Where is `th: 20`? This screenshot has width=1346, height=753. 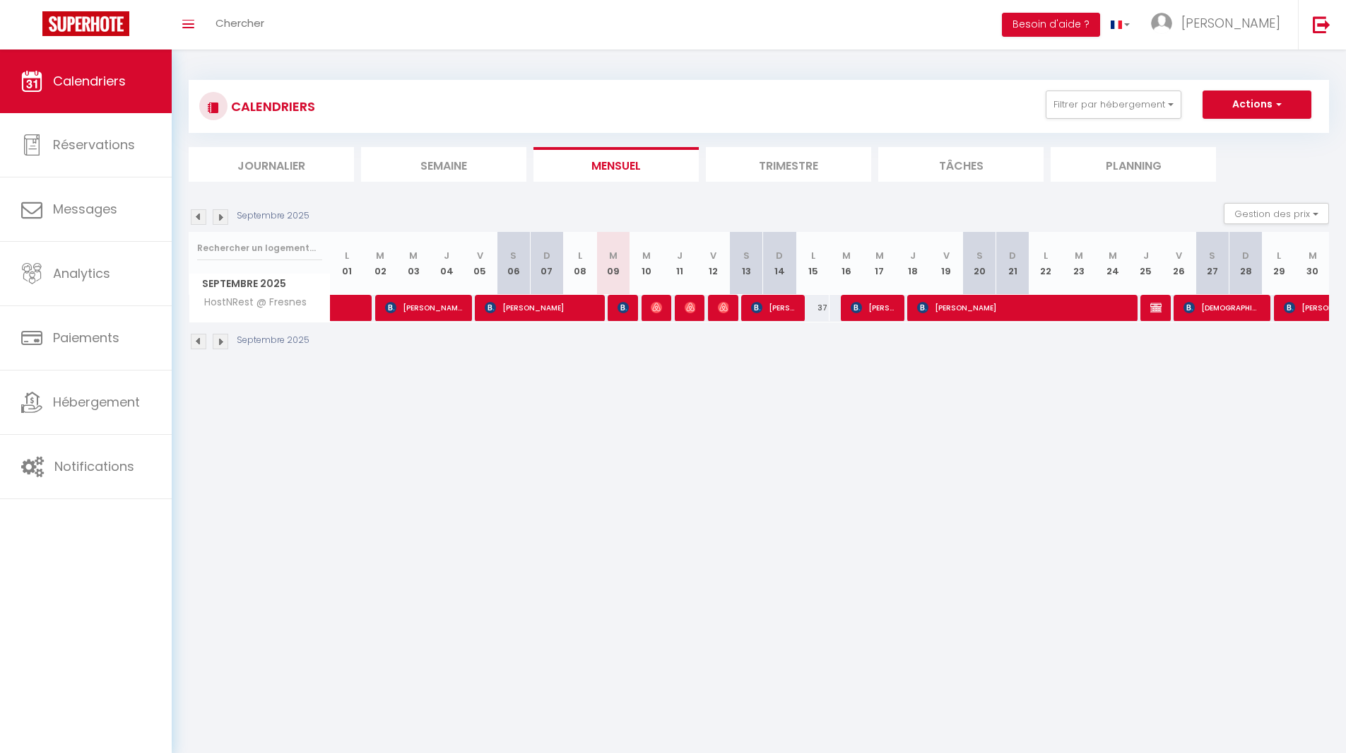 th: 20 is located at coordinates (980, 263).